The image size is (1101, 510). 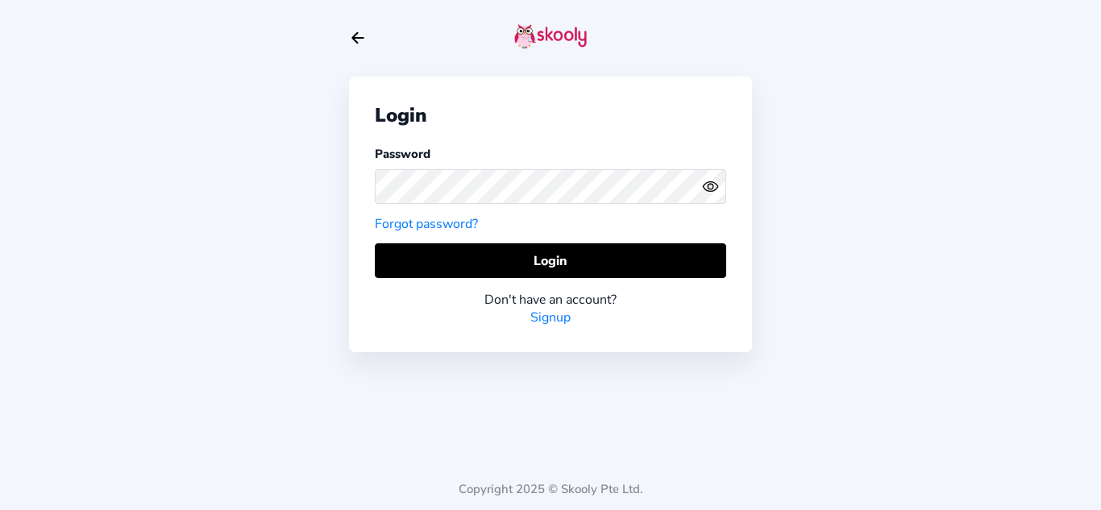 What do you see at coordinates (714, 186) in the screenshot?
I see `button: eye outlineeye off outline` at bounding box center [714, 186].